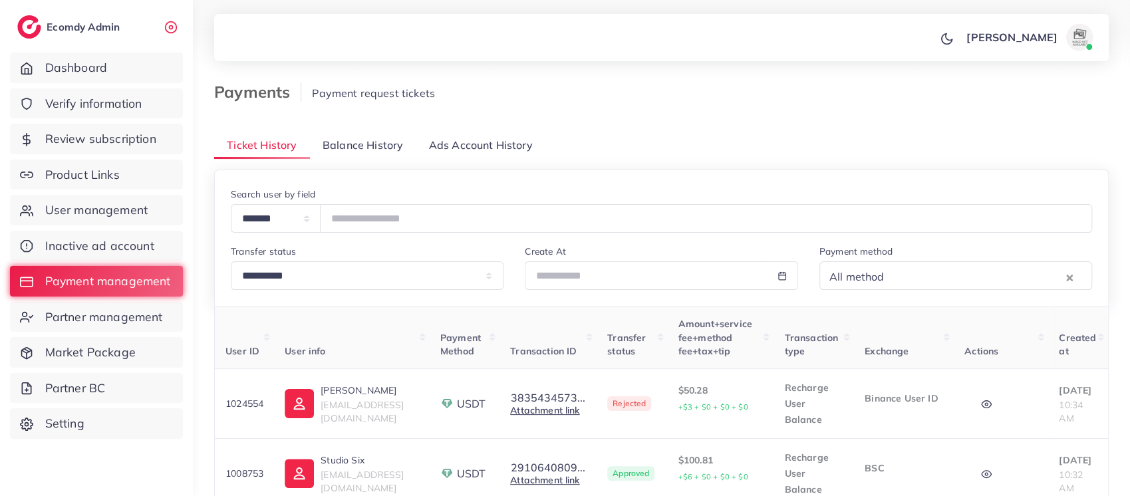  What do you see at coordinates (70, 27) in the screenshot?
I see `a: logoEcomdy Admin` at bounding box center [70, 27].